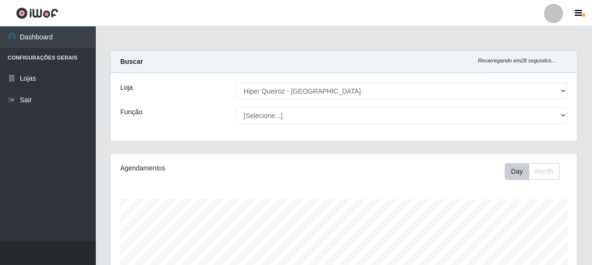 Image resolution: width=592 pixels, height=265 pixels. What do you see at coordinates (536, 171) in the screenshot?
I see `div: Toolbar with button groups` at bounding box center [536, 171].